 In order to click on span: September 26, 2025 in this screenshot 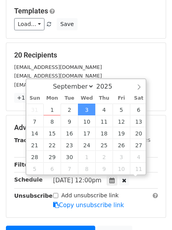, I will do `click(121, 145)`.